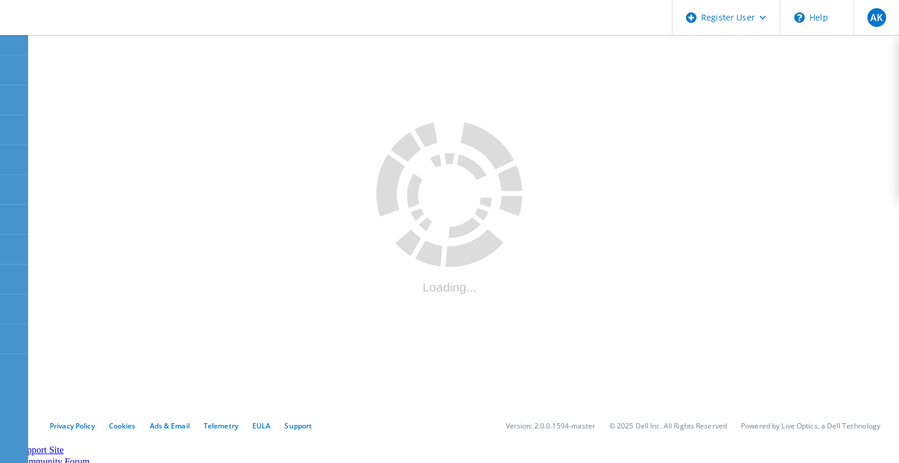  I want to click on li: © 2025 Dell Inc. All Rights Reserved, so click(668, 426).